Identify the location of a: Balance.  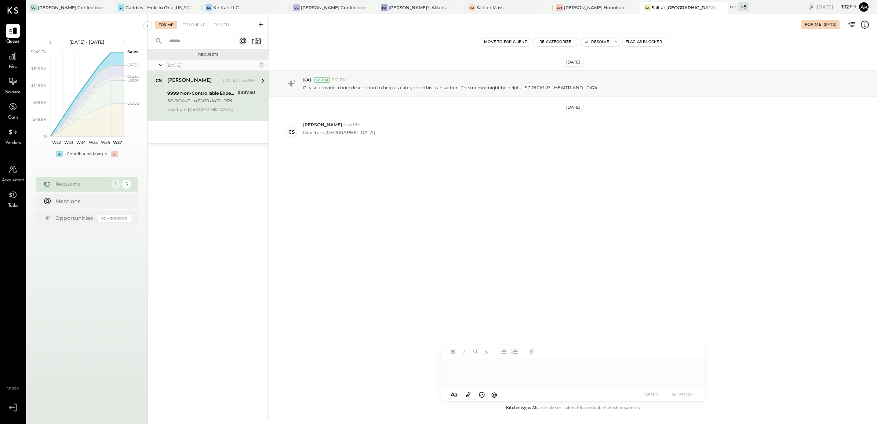
(13, 85).